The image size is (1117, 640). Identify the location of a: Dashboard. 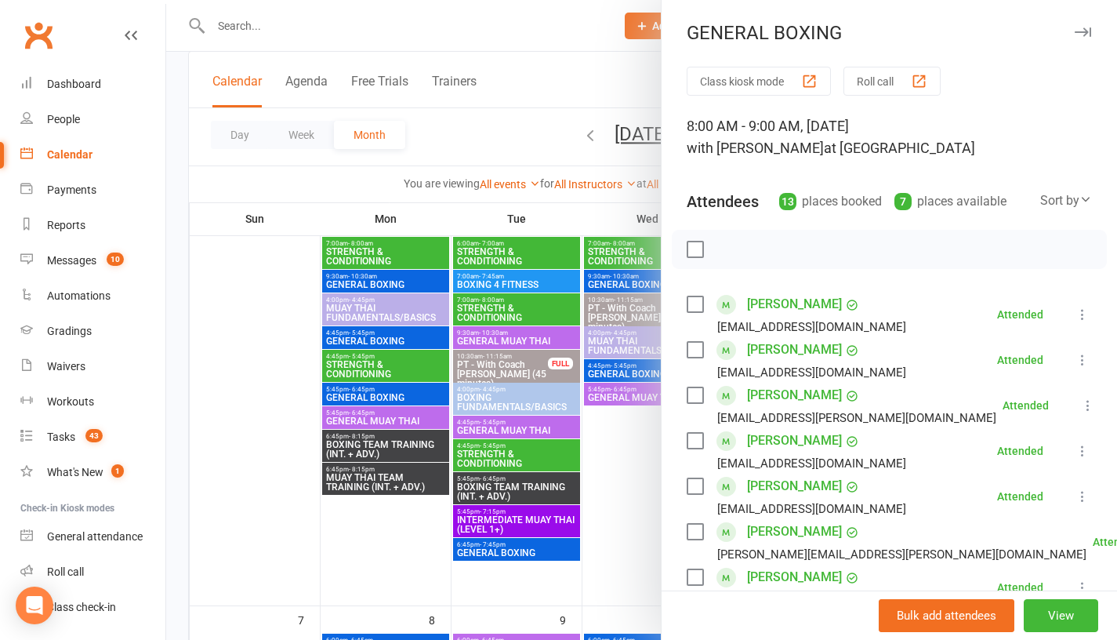
(93, 84).